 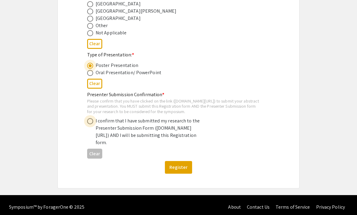 I want to click on a: About, so click(x=234, y=207).